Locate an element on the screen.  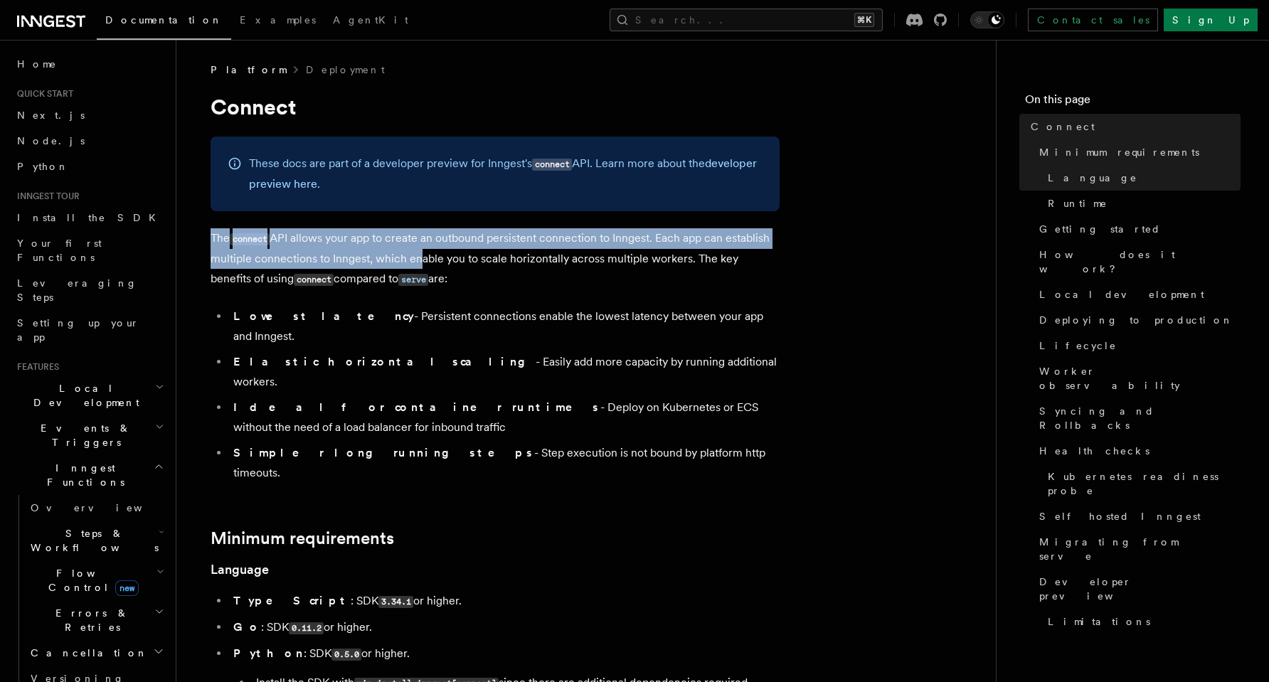
span: Inngest tour is located at coordinates (46, 196).